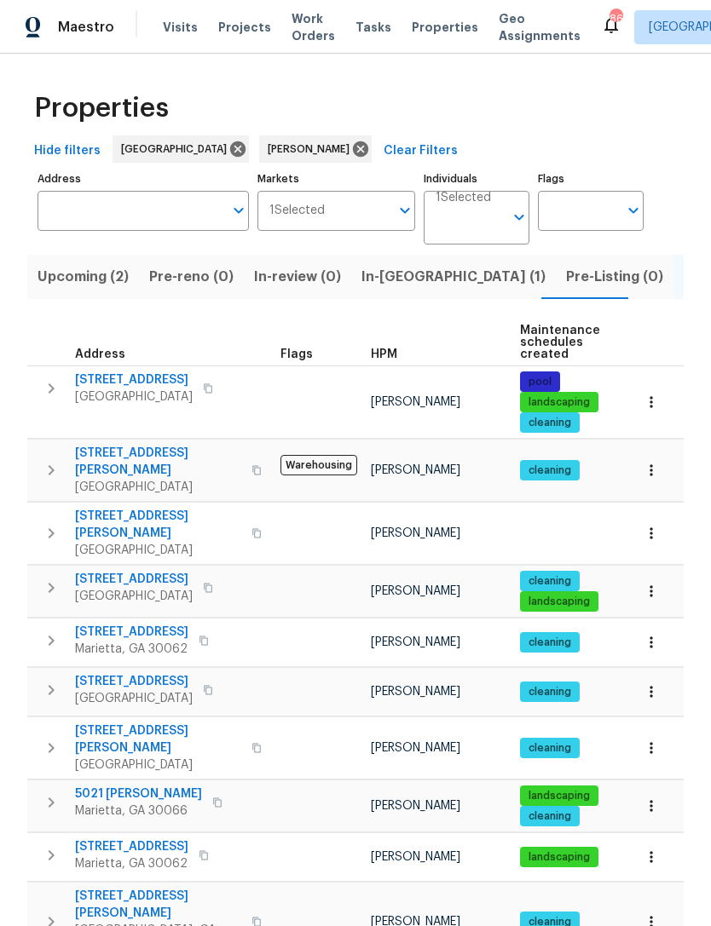 Image resolution: width=711 pixels, height=926 pixels. Describe the element at coordinates (100, 355) in the screenshot. I see `span: Address` at that location.